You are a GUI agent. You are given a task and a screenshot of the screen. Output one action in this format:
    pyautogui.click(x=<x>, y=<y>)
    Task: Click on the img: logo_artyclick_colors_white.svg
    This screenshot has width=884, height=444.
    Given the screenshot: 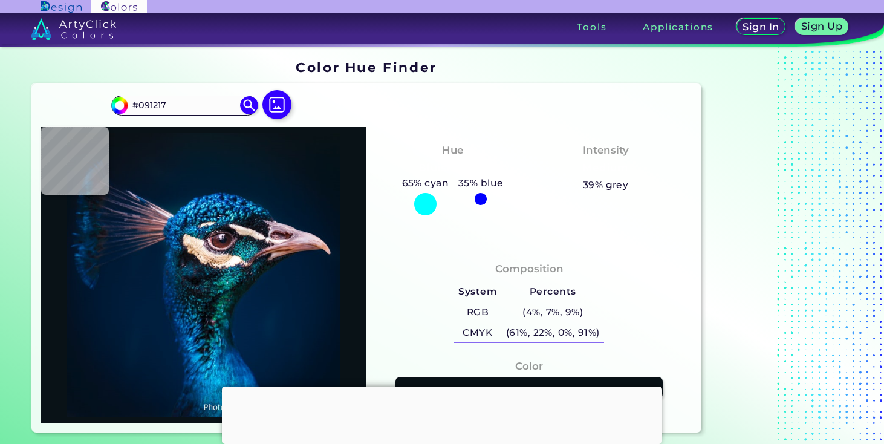 What is the action you would take?
    pyautogui.click(x=73, y=29)
    